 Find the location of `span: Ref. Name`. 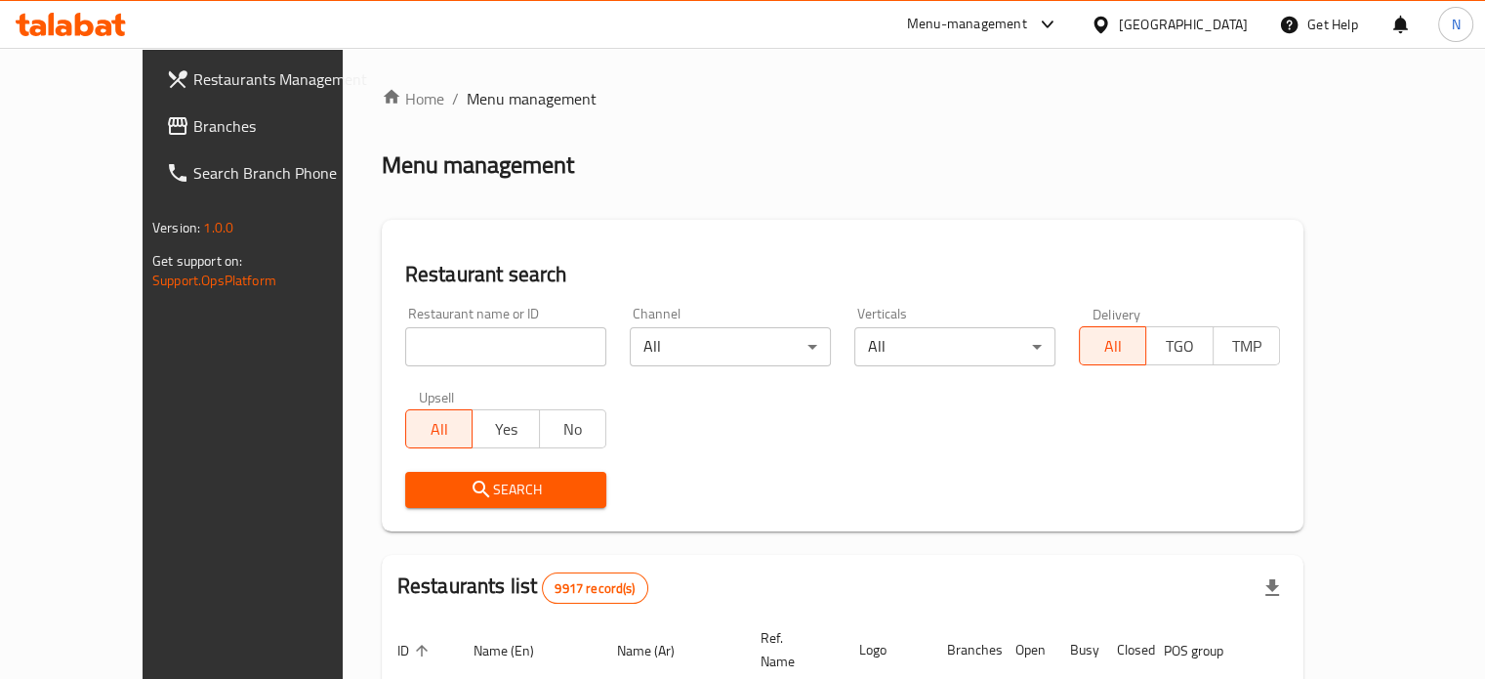

span: Ref. Name is located at coordinates (790, 649).